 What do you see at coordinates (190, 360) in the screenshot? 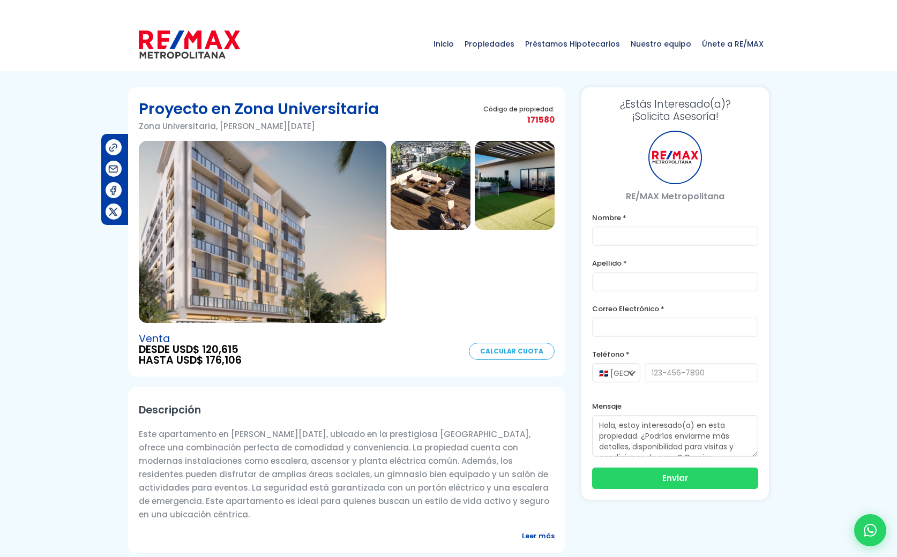
I see `span: HASTA USD$ 176,106` at bounding box center [190, 360].